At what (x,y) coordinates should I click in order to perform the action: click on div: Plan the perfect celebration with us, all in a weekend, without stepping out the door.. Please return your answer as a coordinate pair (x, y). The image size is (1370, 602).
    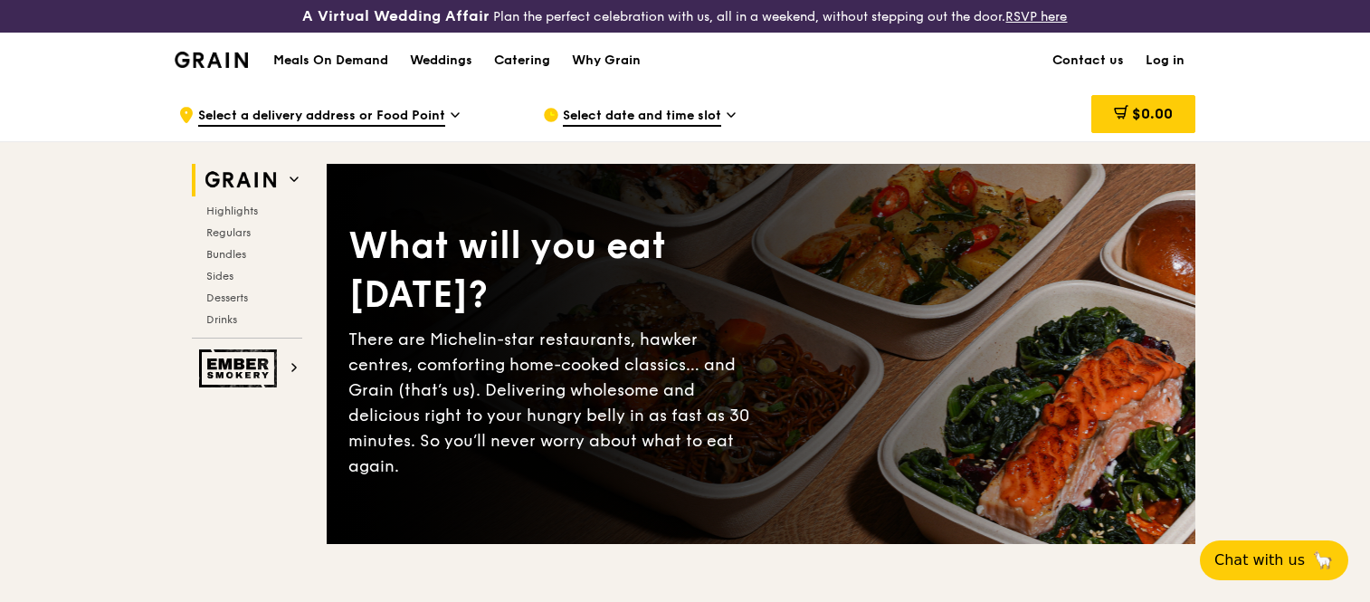
    Looking at the image, I should click on (684, 16).